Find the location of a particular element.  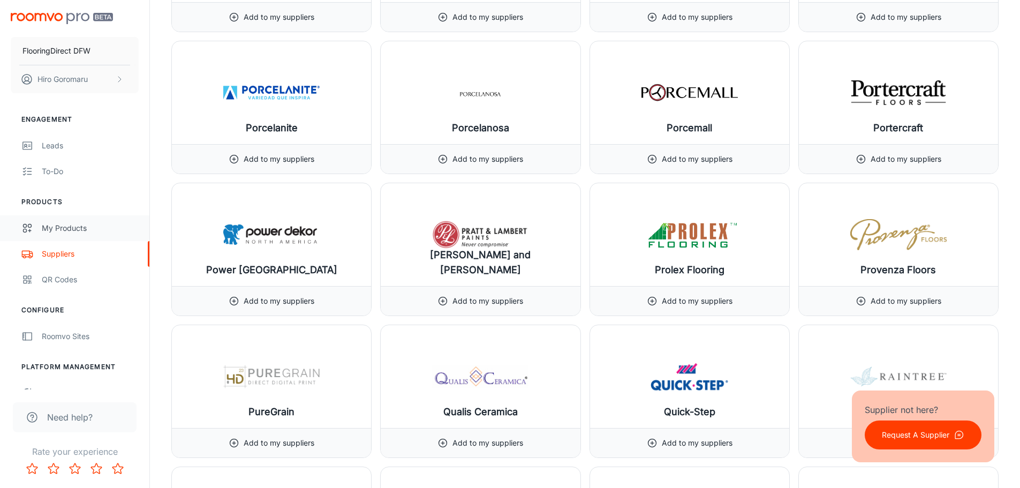

img: Roomvo PRO Beta is located at coordinates (62, 18).